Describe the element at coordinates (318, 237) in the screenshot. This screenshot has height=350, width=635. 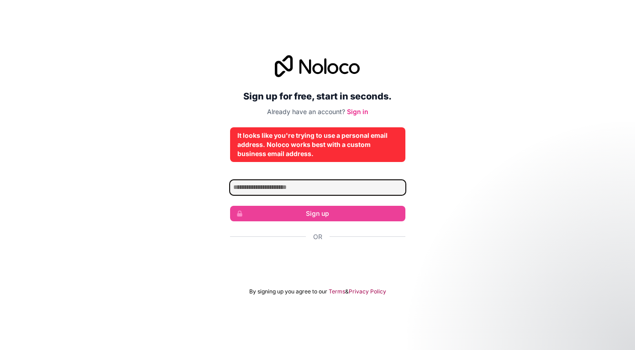
I see `span: Or` at that location.